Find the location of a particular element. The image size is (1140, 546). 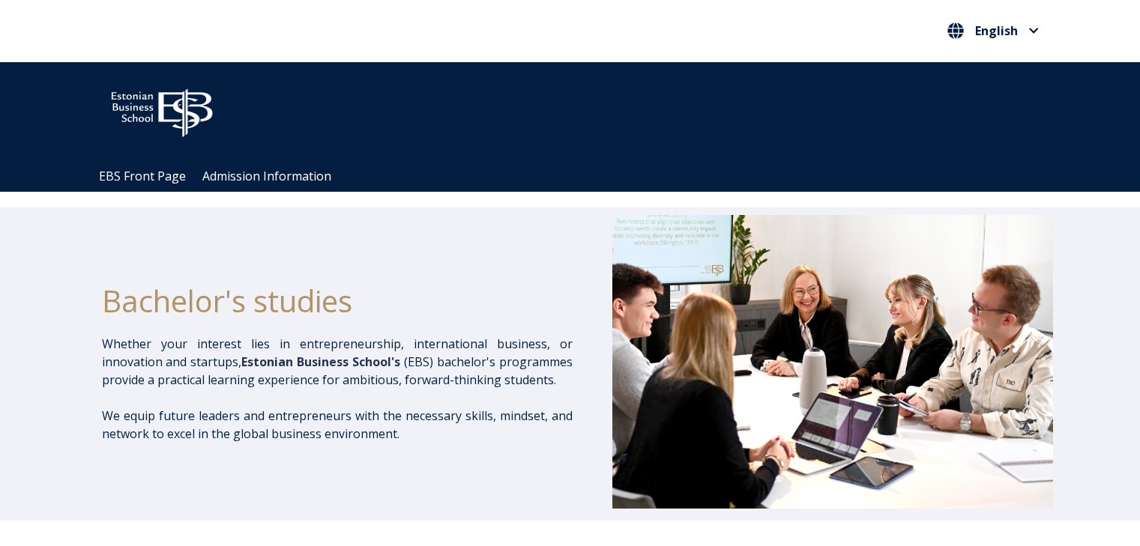

div: Navigation Menu is located at coordinates (578, 176).